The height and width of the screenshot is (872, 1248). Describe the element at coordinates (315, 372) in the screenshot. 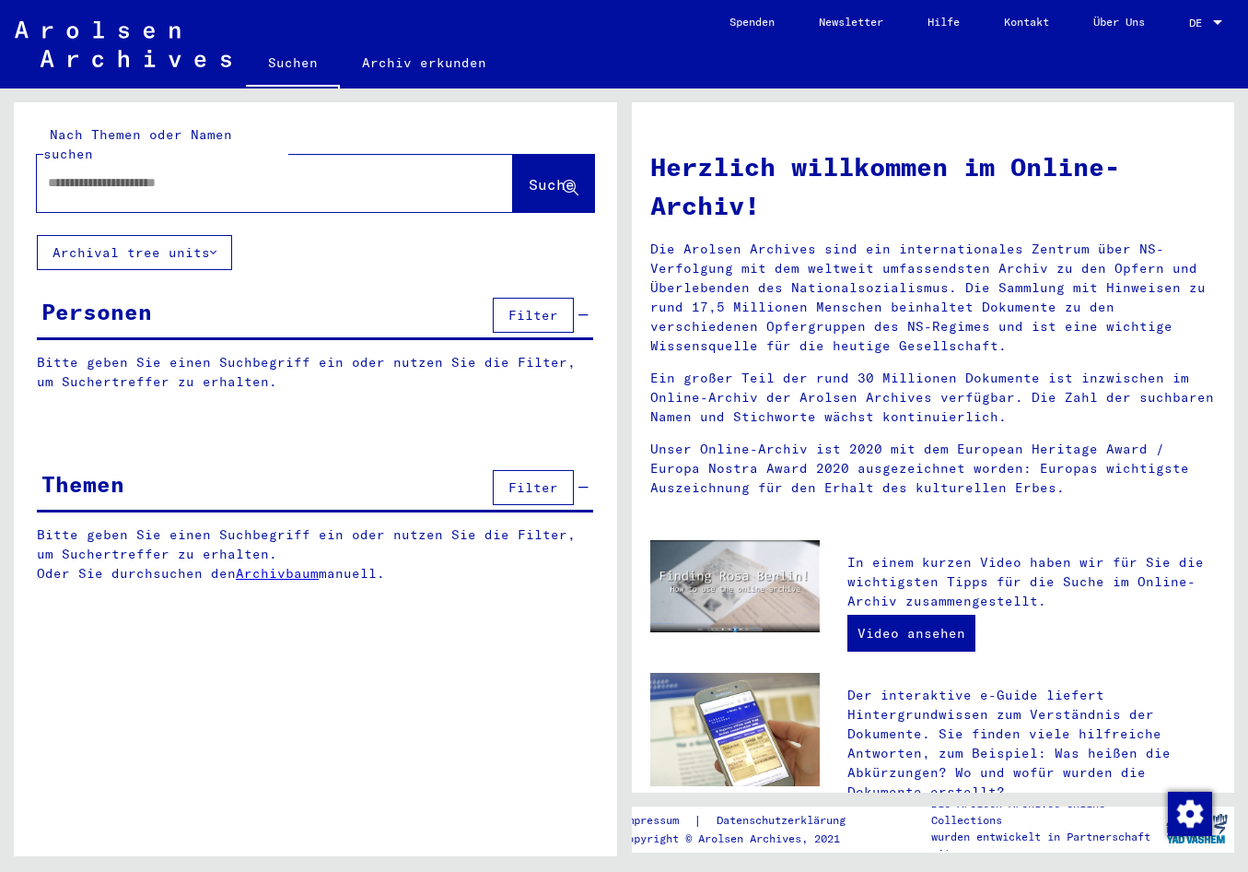

I see `p: Bitte geben Sie einen Suchbegriff ein oder nutzen Sie die Filter, um Suchertreffer zu erhalten.` at that location.